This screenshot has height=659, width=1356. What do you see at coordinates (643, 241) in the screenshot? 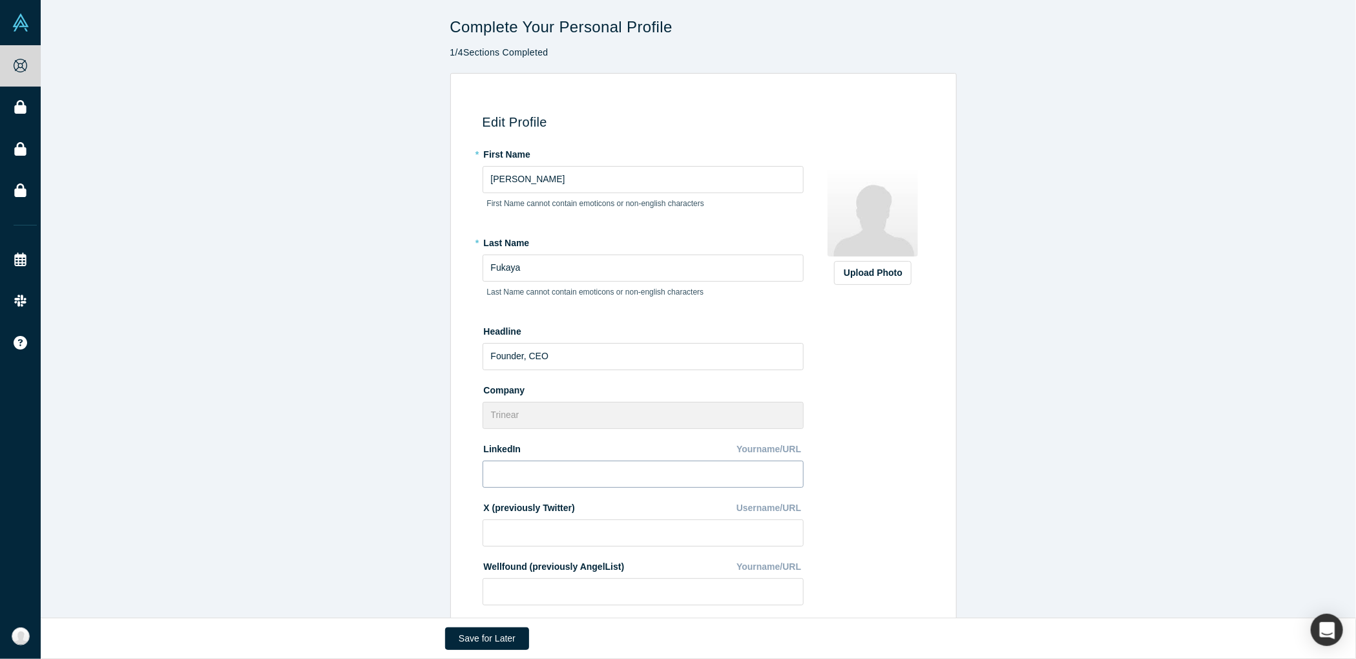
I see `label: Last Name` at bounding box center [643, 241].